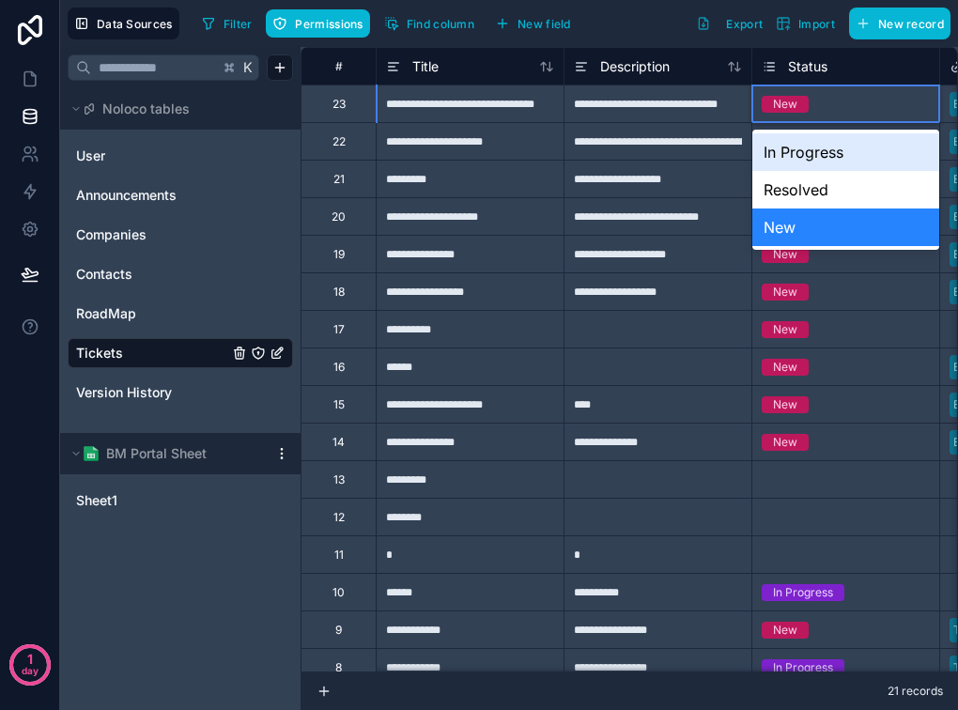 Image resolution: width=958 pixels, height=710 pixels. Describe the element at coordinates (807, 67) in the screenshot. I see `span: Status` at that location.